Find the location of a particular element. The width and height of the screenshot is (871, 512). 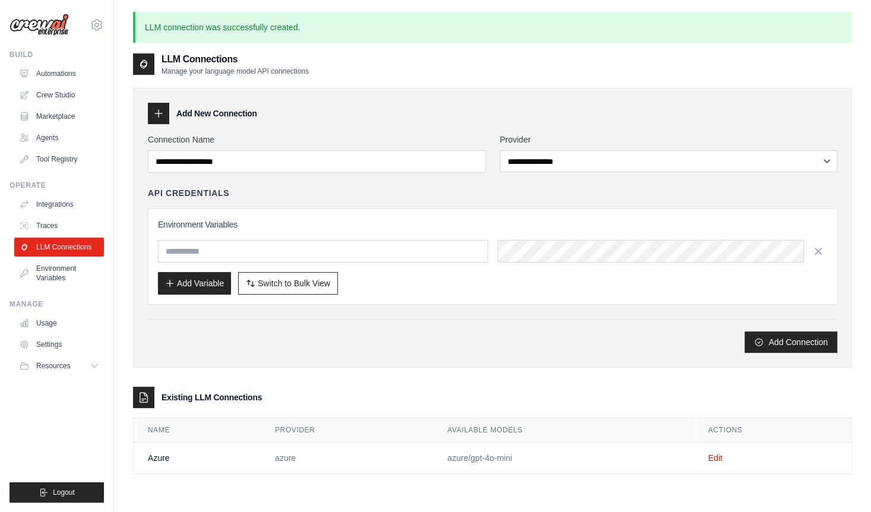

a: Marketplace is located at coordinates (59, 116).